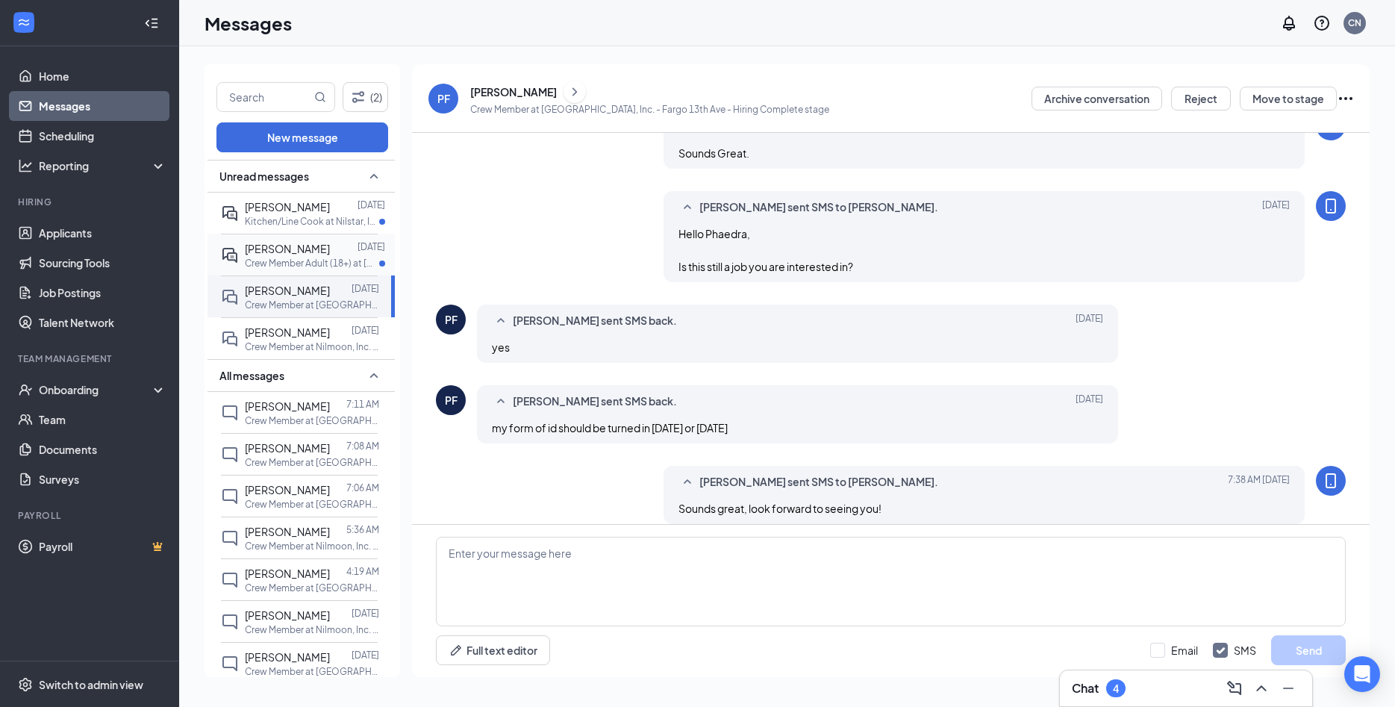 The height and width of the screenshot is (707, 1395). Describe the element at coordinates (363, 446) in the screenshot. I see `p: 7:08 AM` at that location.